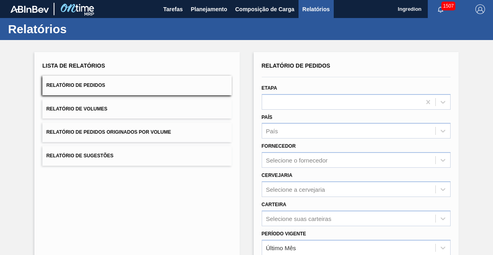 This screenshot has width=493, height=255. I want to click on span: Relatório de Sugestões, so click(80, 156).